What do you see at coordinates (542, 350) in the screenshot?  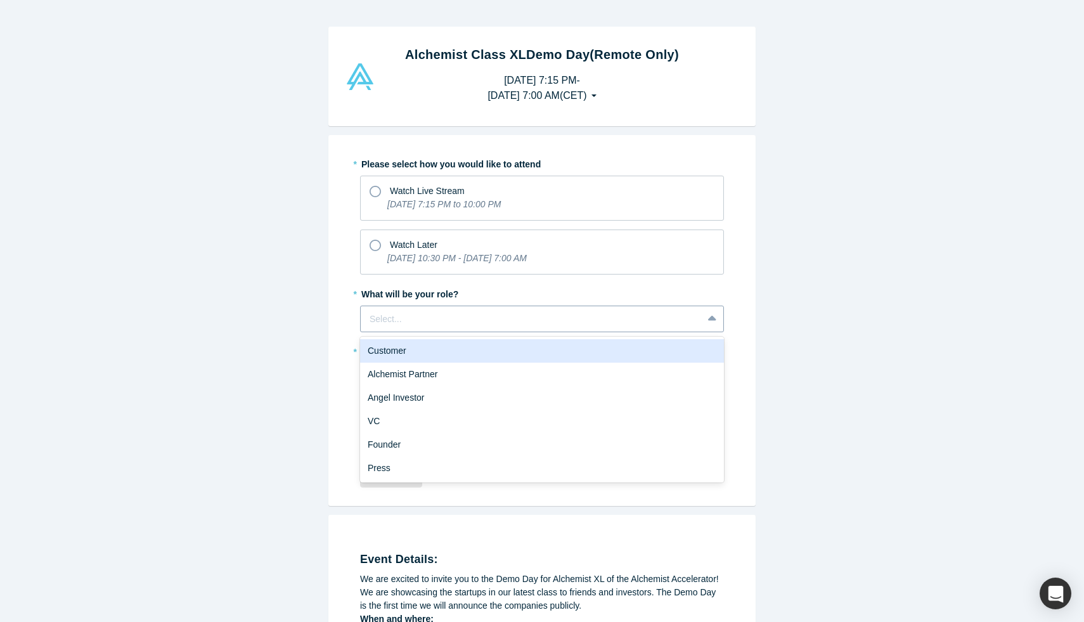 I see `div: Customer` at bounding box center [542, 350].